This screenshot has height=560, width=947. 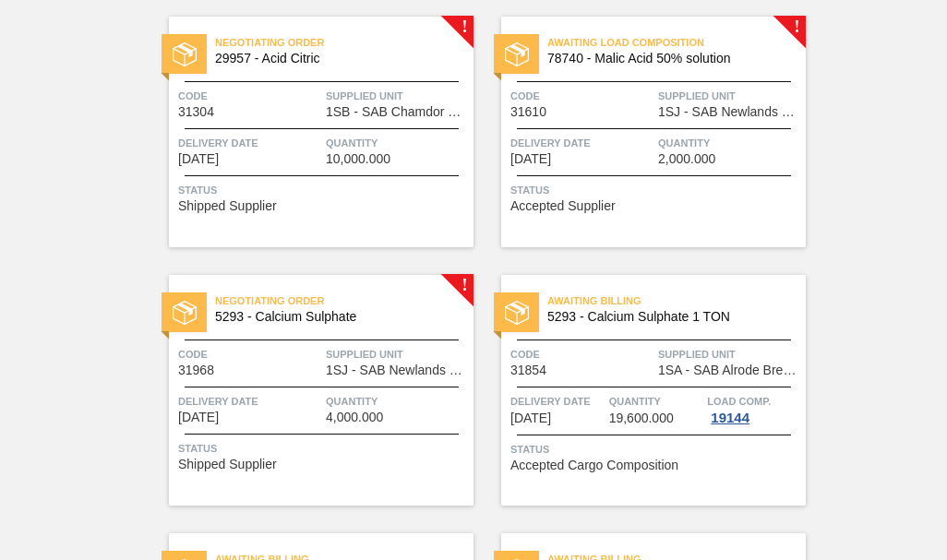 I want to click on span: 4,000.000, so click(x=354, y=417).